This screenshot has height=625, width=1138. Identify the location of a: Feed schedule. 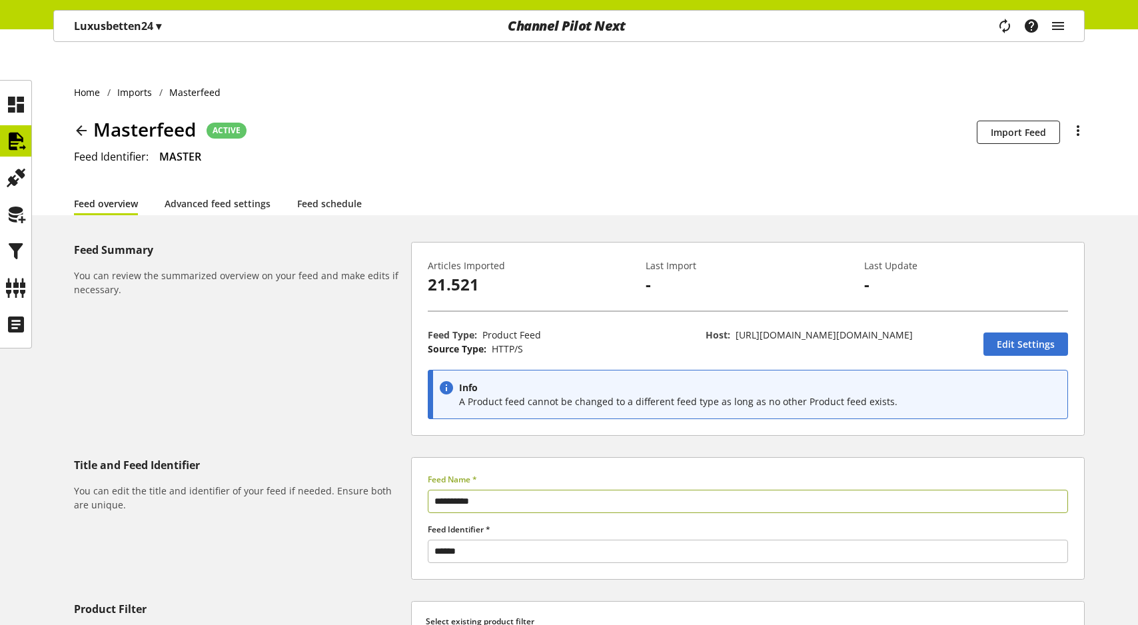
(329, 203).